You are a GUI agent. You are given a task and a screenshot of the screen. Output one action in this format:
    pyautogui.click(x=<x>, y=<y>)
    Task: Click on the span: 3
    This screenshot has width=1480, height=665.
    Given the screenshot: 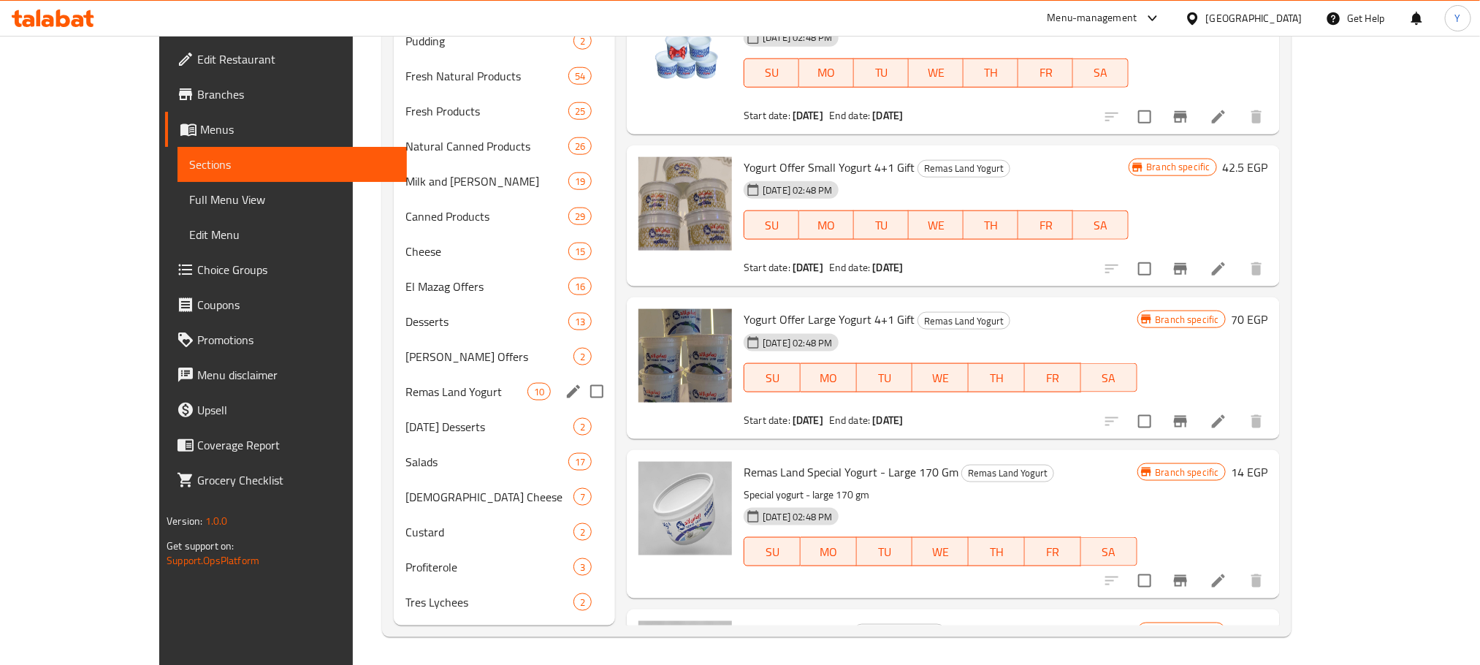 What is the action you would take?
    pyautogui.click(x=582, y=567)
    